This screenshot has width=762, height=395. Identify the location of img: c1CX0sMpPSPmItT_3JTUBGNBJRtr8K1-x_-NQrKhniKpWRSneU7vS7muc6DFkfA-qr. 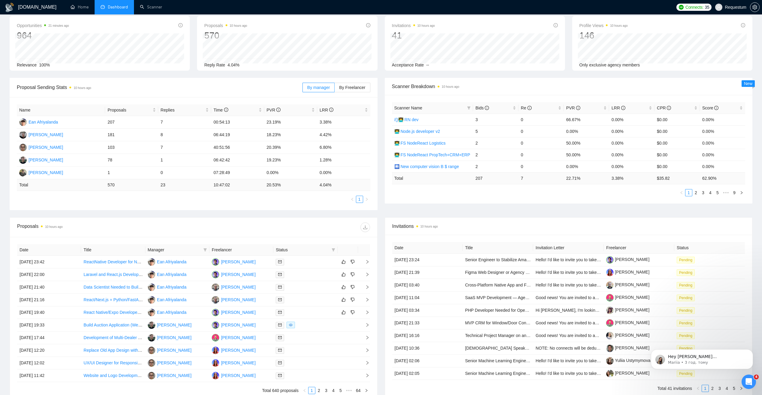
(610, 285).